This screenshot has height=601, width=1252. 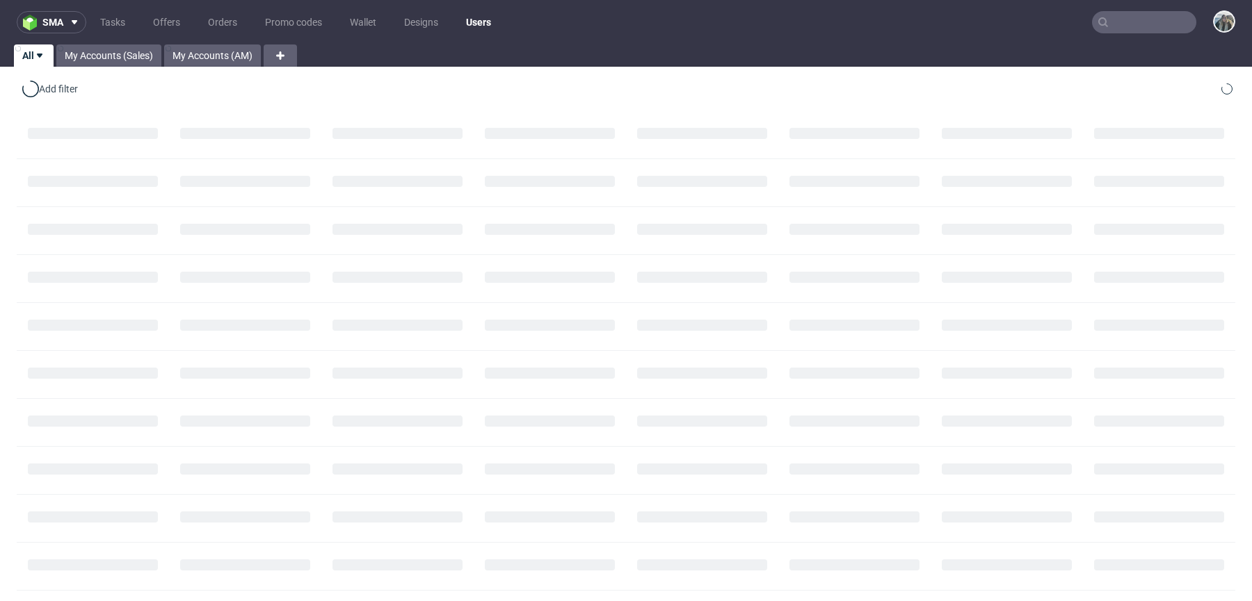 I want to click on a: Users, so click(x=478, y=22).